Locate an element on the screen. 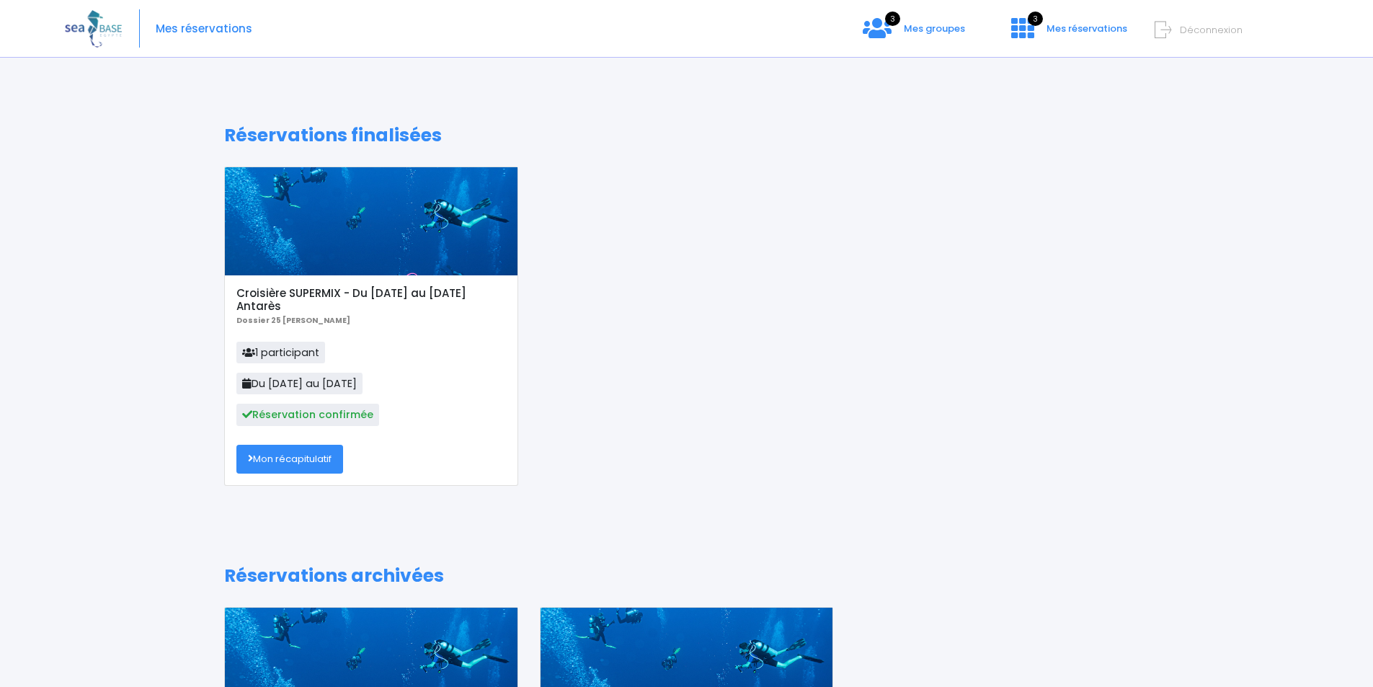 The width and height of the screenshot is (1373, 687). h1: Réservations archivées is located at coordinates (686, 576).